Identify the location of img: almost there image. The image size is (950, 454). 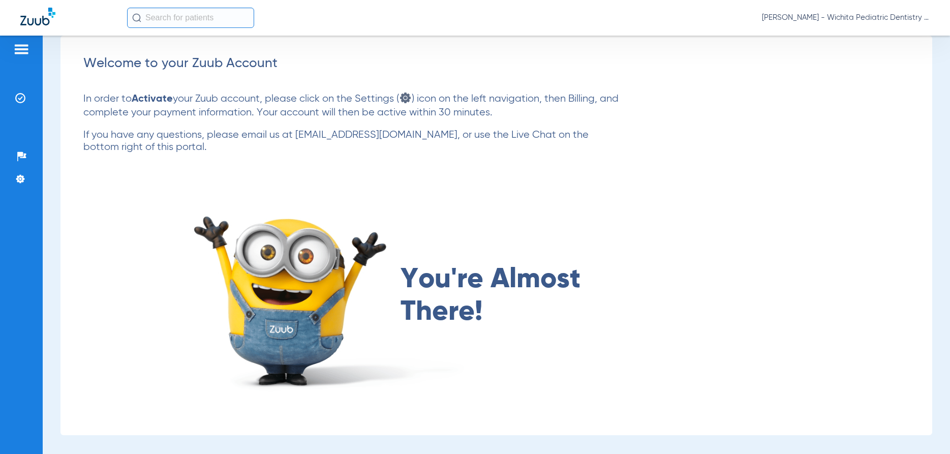
(329, 296).